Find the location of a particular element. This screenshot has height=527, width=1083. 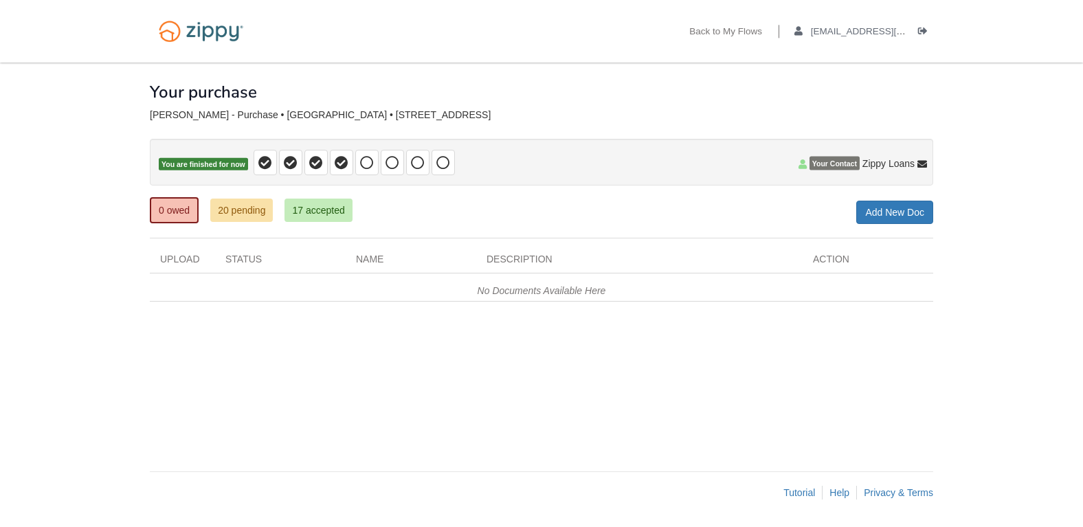

div: Status is located at coordinates (280, 262).